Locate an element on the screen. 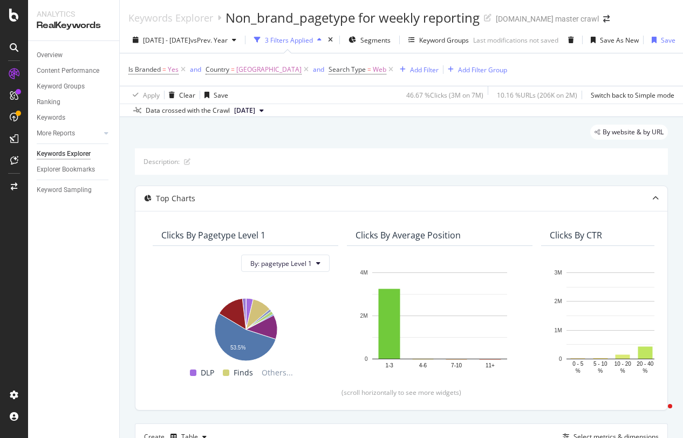  text: 20 - 40 is located at coordinates (645, 364).